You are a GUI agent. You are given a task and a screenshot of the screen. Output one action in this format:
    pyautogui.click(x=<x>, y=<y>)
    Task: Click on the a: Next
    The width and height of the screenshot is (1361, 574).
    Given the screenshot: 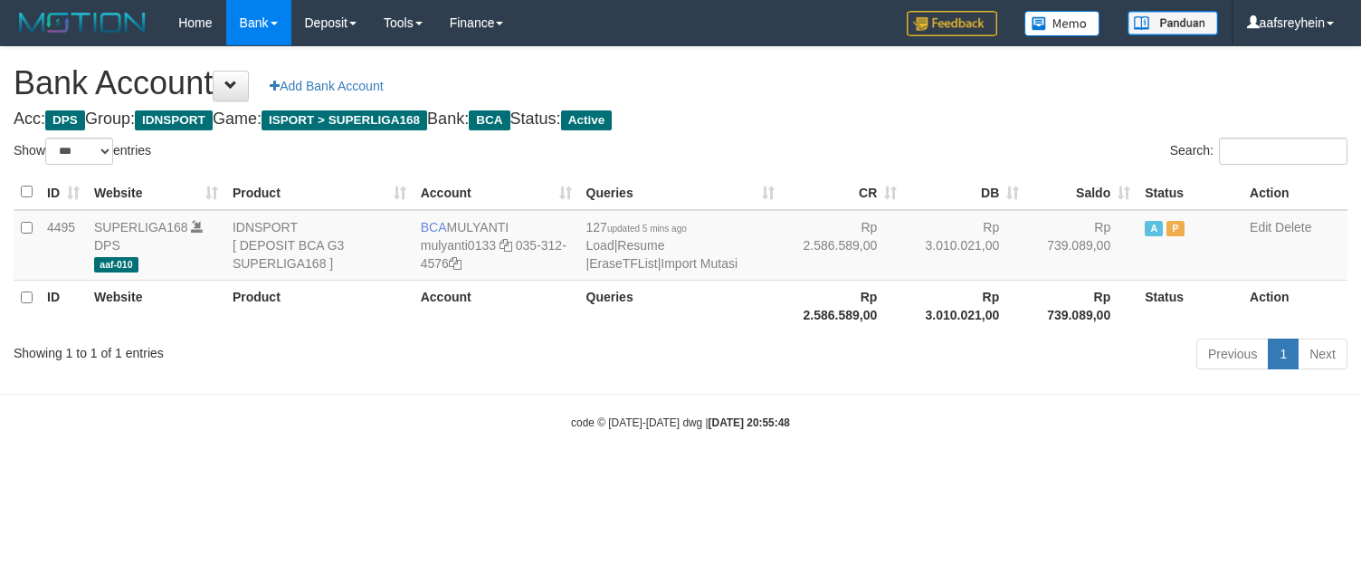 What is the action you would take?
    pyautogui.click(x=1322, y=354)
    